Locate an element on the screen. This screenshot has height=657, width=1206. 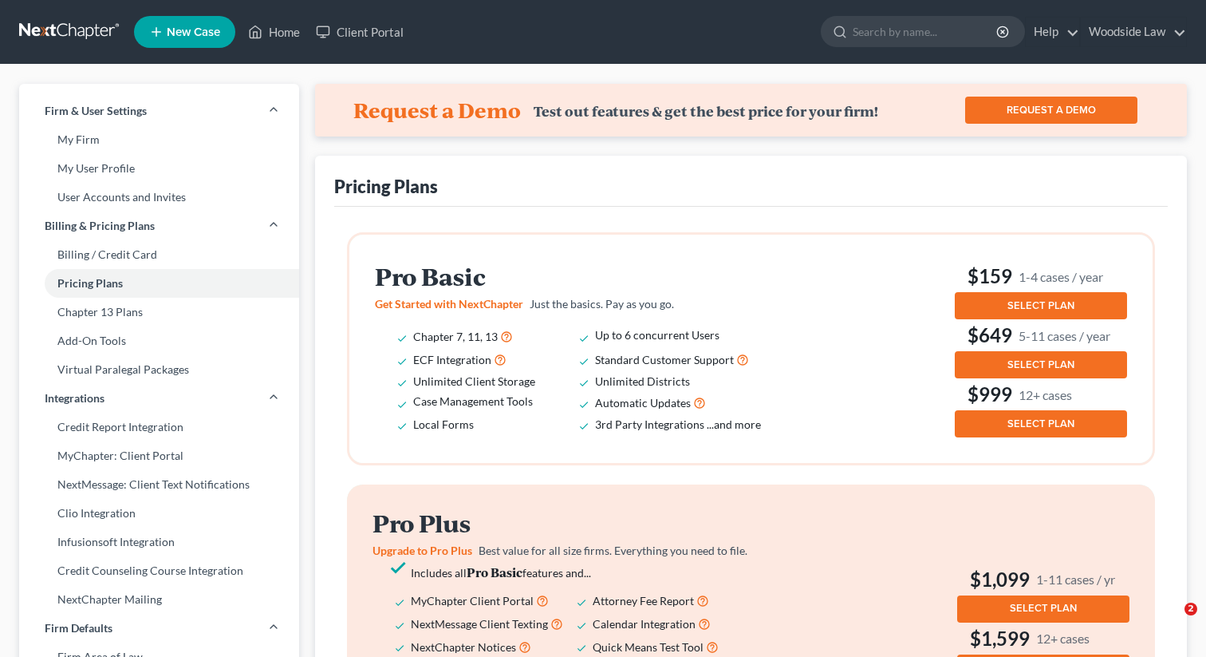
span: MyChapter Client Portal is located at coordinates (472, 600).